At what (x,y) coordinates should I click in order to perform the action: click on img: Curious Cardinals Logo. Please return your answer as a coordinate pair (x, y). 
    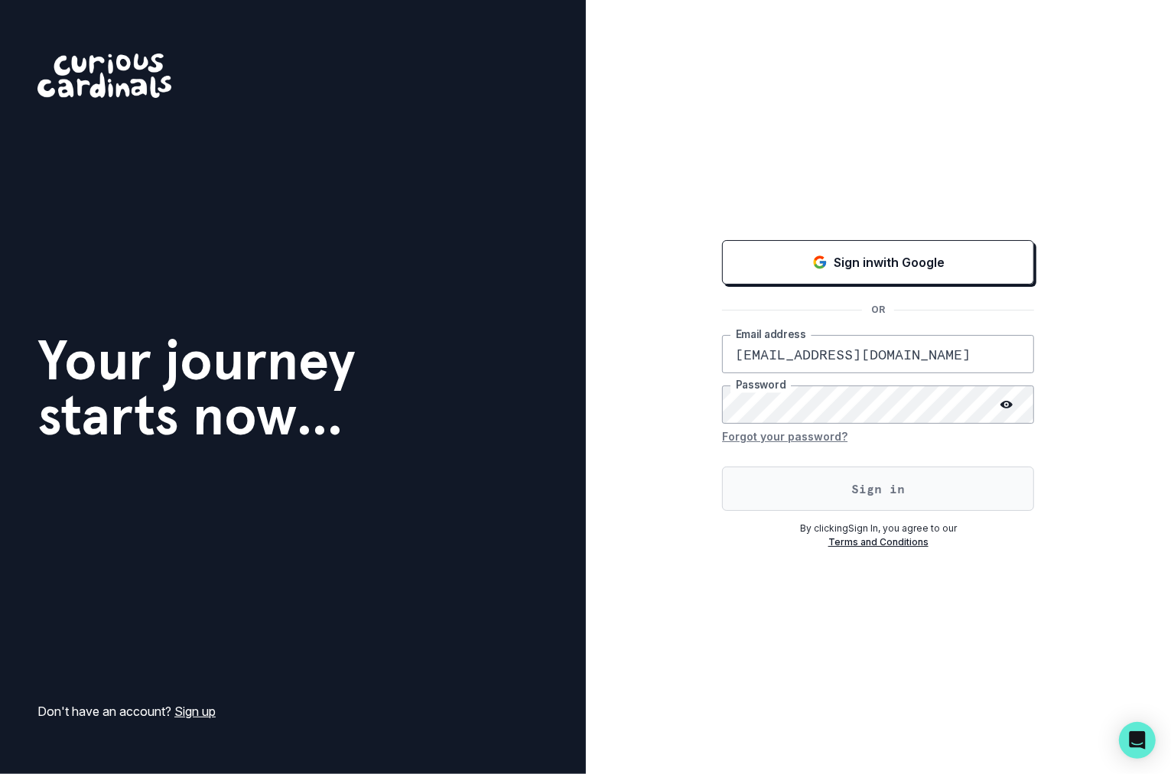
    Looking at the image, I should click on (104, 76).